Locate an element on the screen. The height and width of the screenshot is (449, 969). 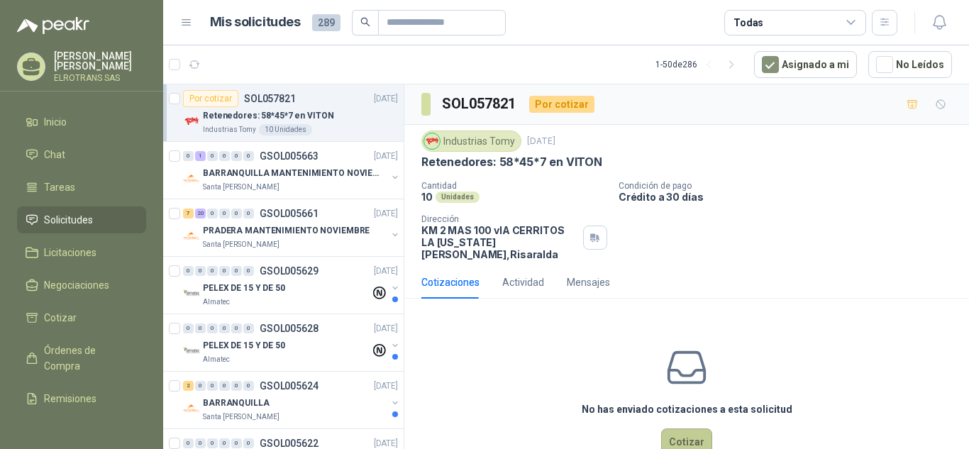
p: SOL057821 is located at coordinates (269, 99).